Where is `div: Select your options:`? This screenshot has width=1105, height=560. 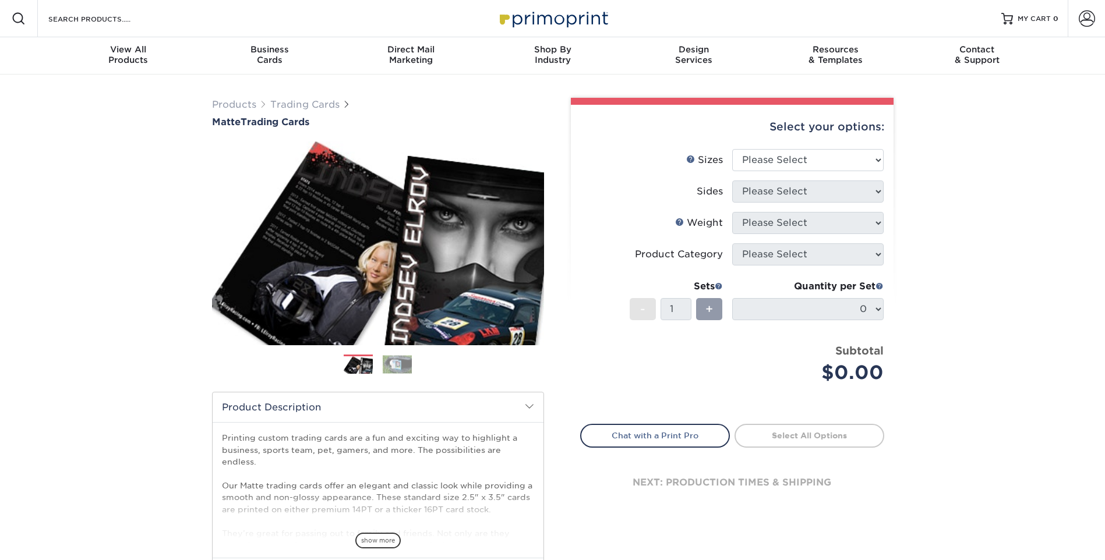
div: Select your options: is located at coordinates (732, 127).